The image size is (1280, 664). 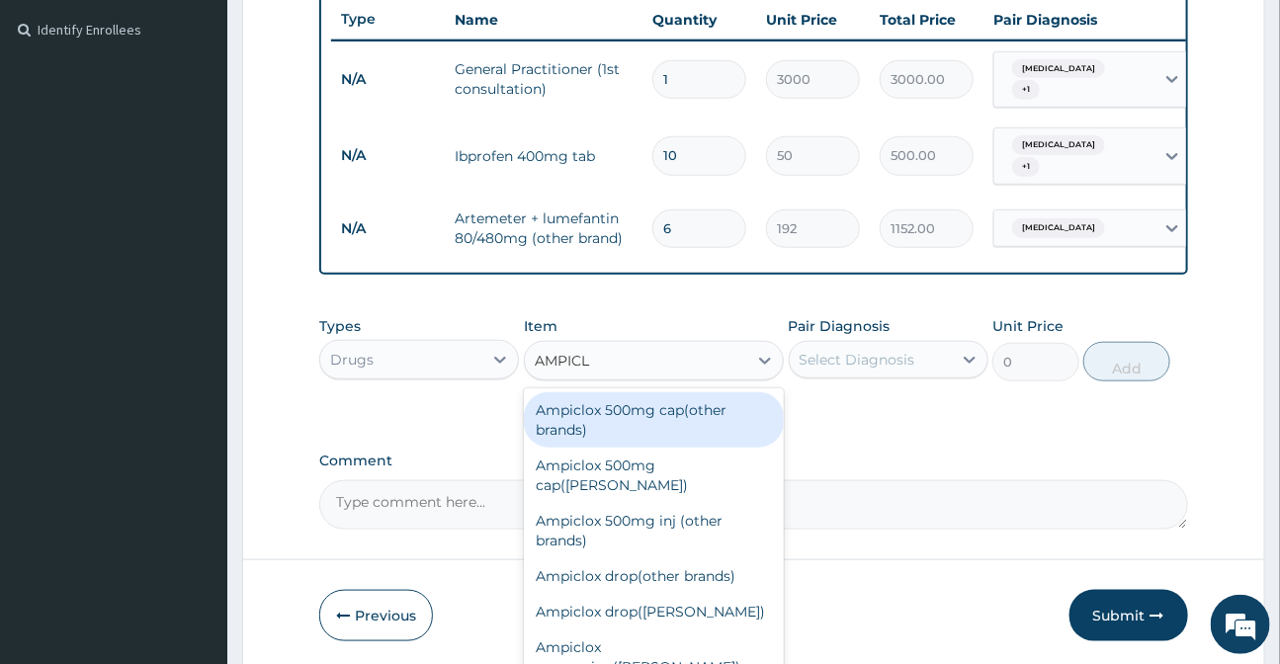 I want to click on label: Types, so click(x=340, y=326).